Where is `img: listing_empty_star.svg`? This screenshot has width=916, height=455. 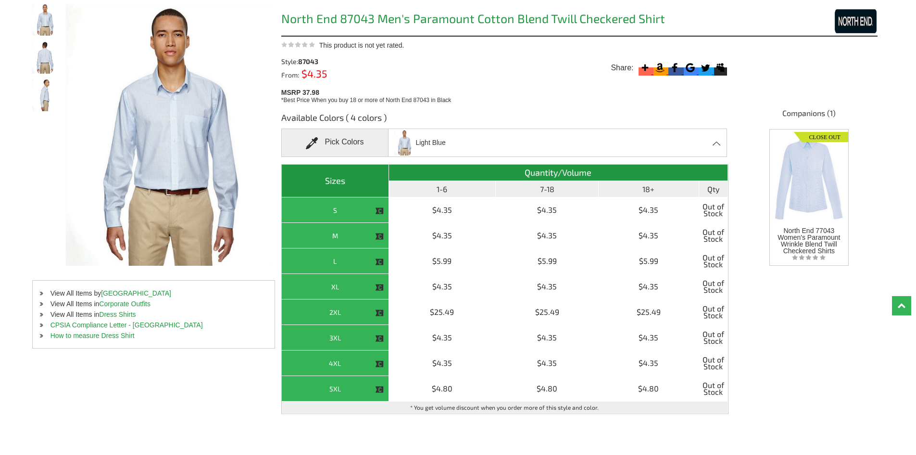 img: listing_empty_star.svg is located at coordinates (809, 257).